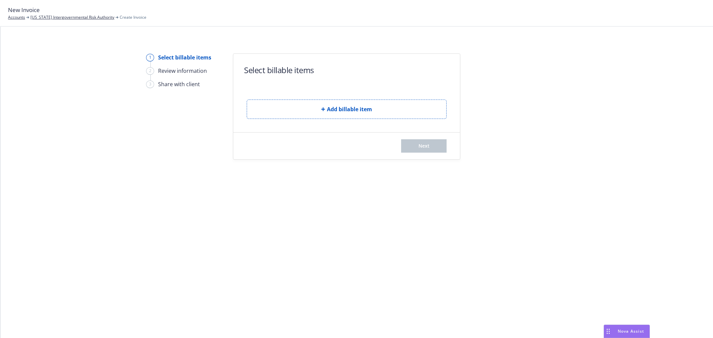 The width and height of the screenshot is (713, 338). Describe the element at coordinates (182, 71) in the screenshot. I see `div: Review information` at that location.